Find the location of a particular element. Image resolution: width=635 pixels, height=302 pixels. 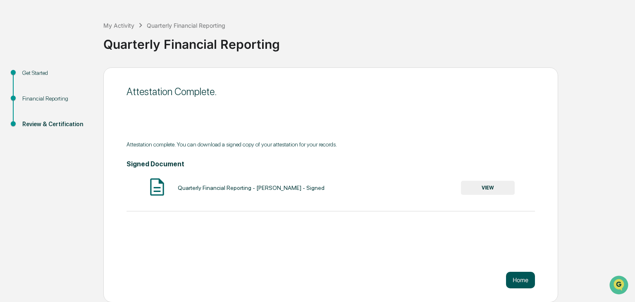

a: 🔎Data Lookup is located at coordinates (30, 124).